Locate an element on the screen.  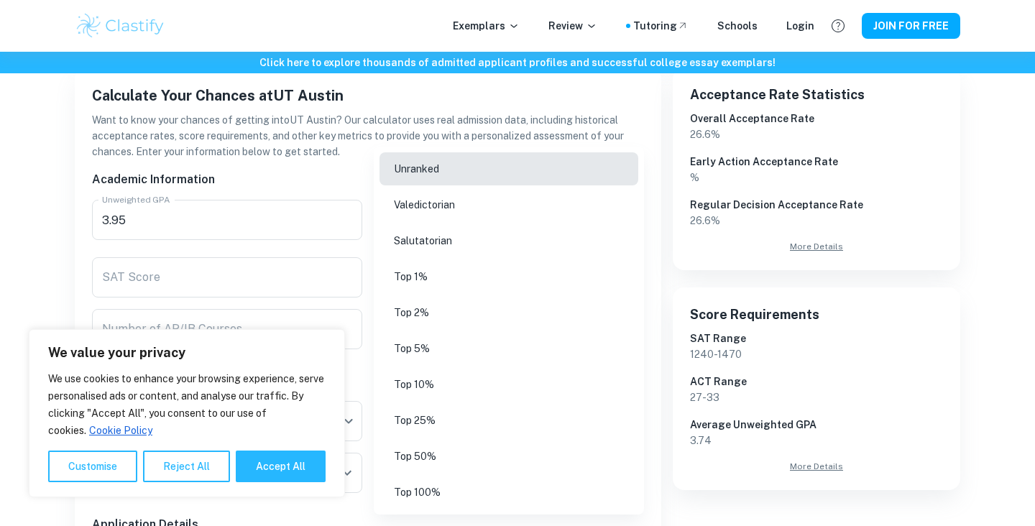
li: Top 1% is located at coordinates (509, 277).